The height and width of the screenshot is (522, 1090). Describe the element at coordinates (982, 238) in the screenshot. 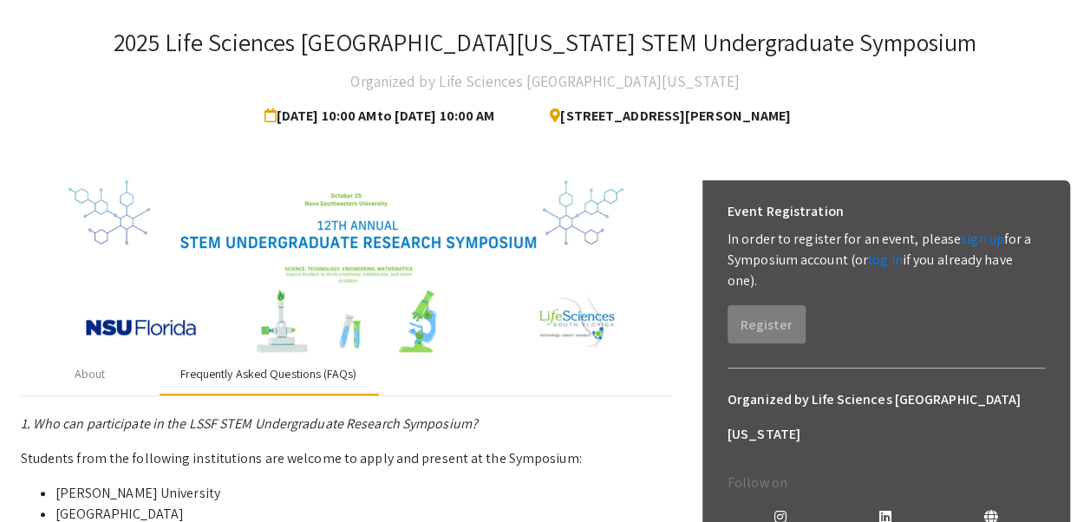

I see `a: sign up` at that location.